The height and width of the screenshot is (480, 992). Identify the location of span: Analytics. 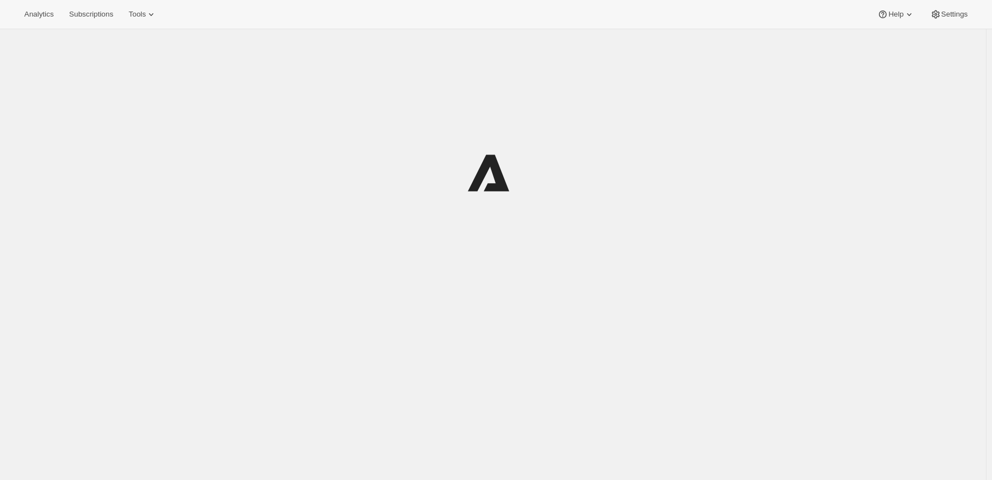
(39, 14).